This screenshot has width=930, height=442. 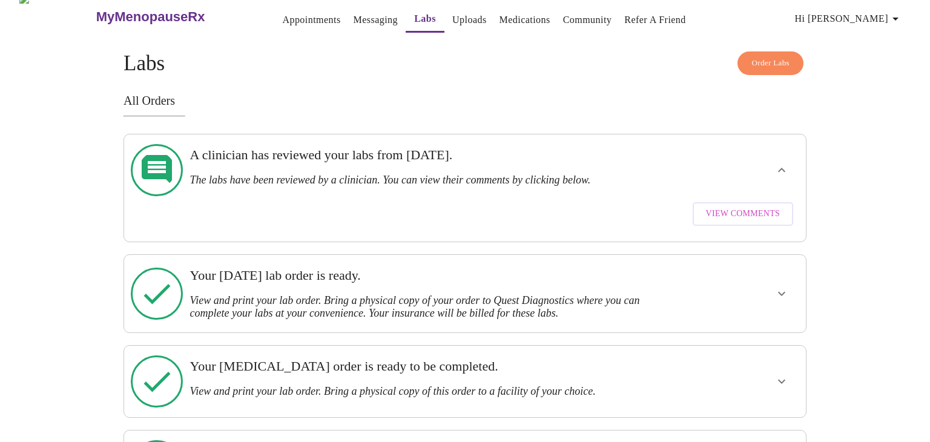 What do you see at coordinates (151, 17) in the screenshot?
I see `h3: MyMenopauseRx` at bounding box center [151, 17].